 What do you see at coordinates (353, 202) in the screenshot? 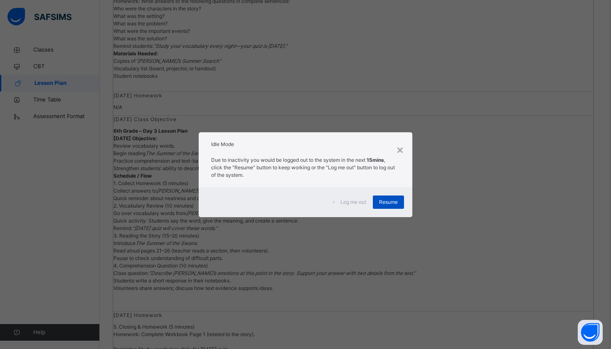
I see `span: Log me out` at bounding box center [353, 202].